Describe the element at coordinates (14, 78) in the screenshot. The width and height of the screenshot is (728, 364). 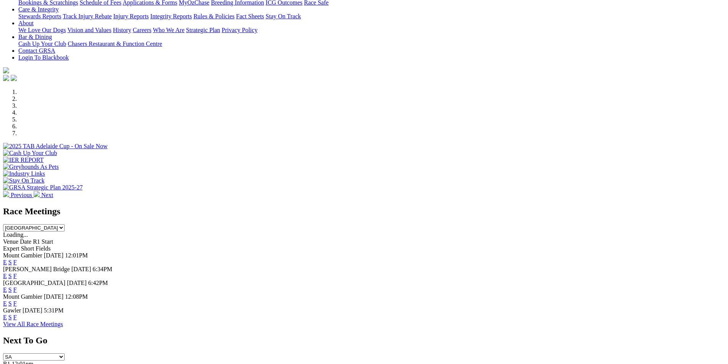
I see `img: twitter.svg` at that location.